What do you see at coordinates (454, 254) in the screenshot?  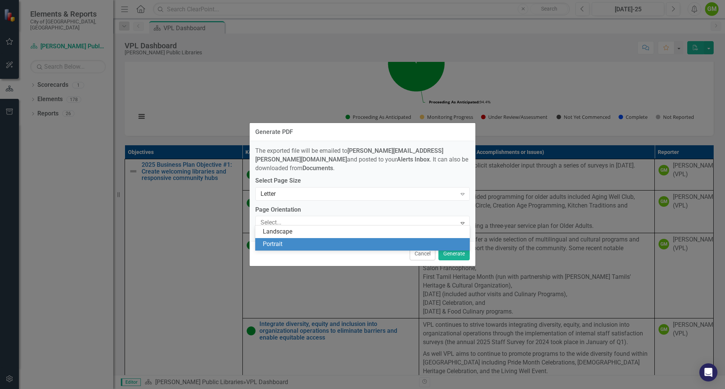 I see `button: Generate` at bounding box center [454, 254].